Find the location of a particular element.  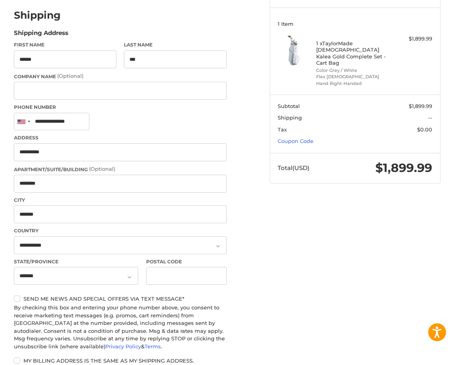

label: My billing address is the same as my shipping address. is located at coordinates (120, 361).